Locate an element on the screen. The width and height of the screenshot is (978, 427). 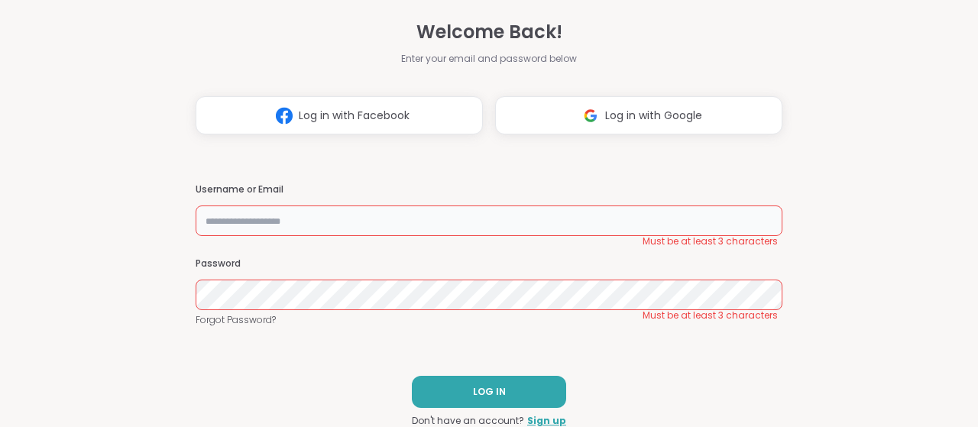
button: LOG IN is located at coordinates (489, 392).